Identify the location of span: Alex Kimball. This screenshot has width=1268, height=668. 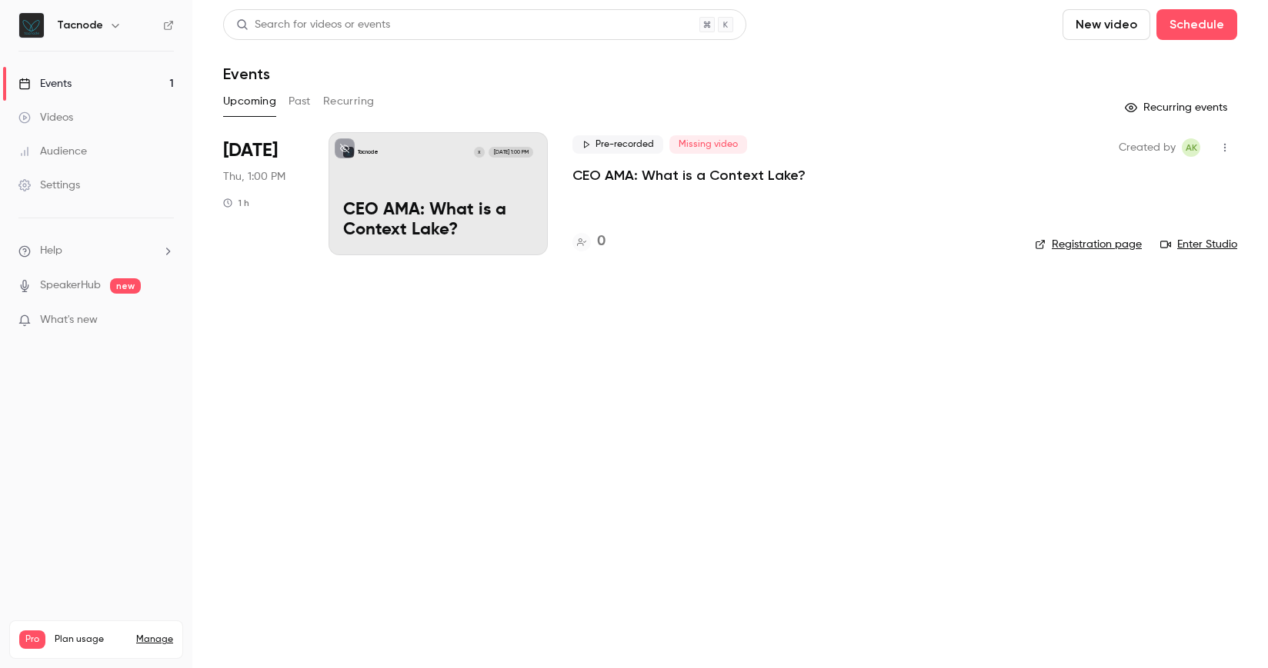
(1191, 148).